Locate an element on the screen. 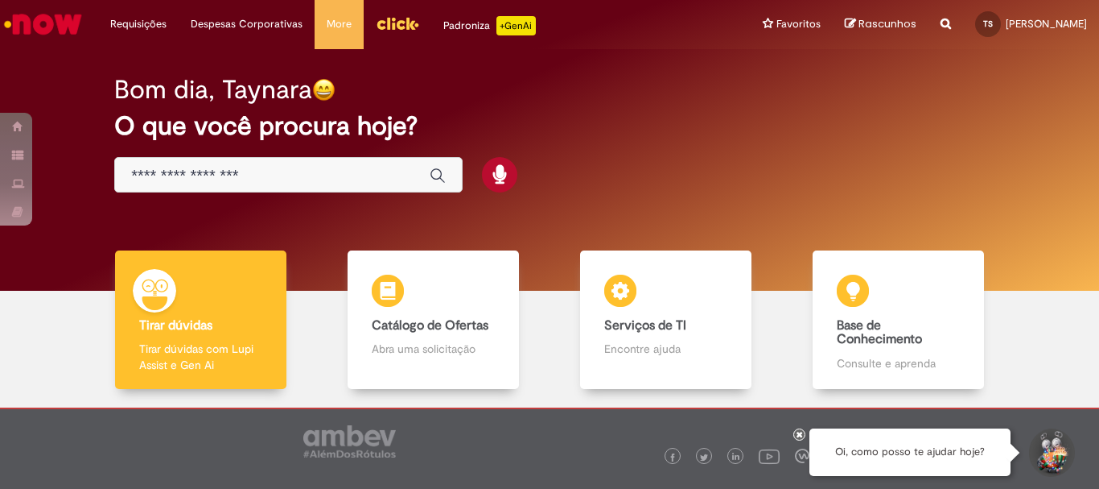 This screenshot has width=1099, height=489. div: Padroniza is located at coordinates (489, 26).